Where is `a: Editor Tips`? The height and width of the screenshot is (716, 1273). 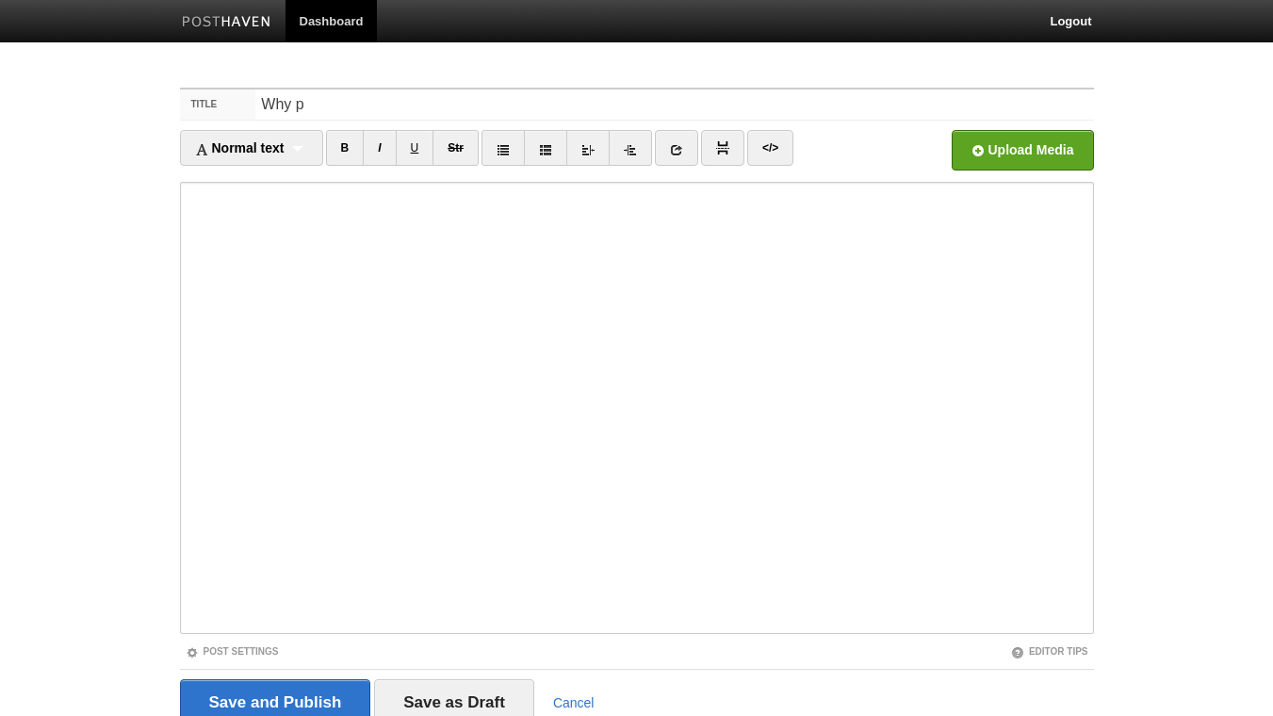 a: Editor Tips is located at coordinates (1050, 651).